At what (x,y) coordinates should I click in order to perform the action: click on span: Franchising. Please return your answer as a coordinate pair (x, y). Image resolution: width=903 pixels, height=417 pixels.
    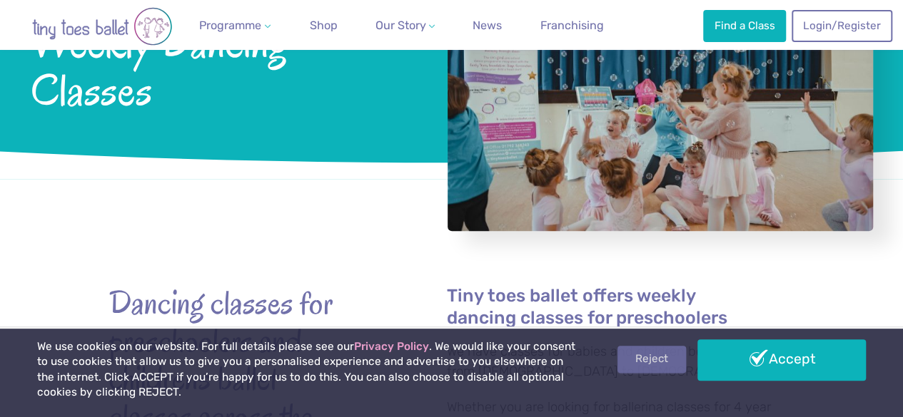
    Looking at the image, I should click on (572, 25).